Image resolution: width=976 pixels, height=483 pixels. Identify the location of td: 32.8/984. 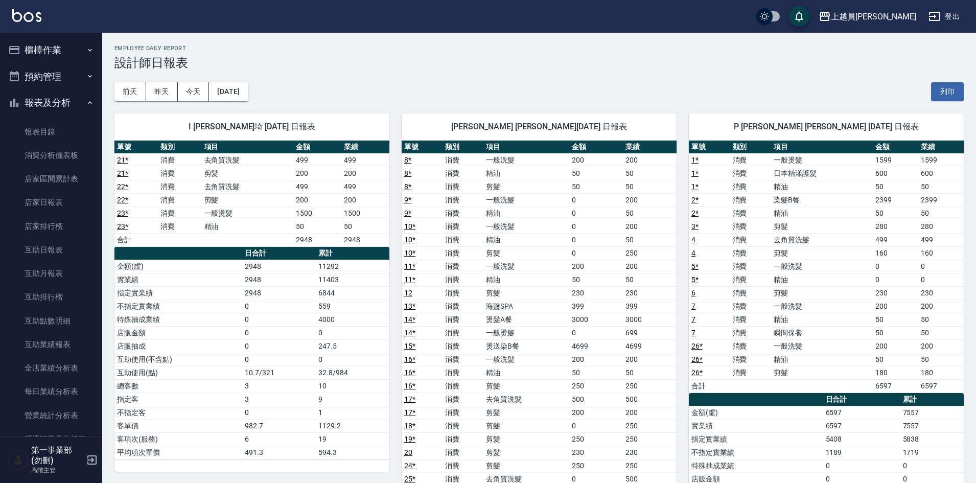
(353, 373).